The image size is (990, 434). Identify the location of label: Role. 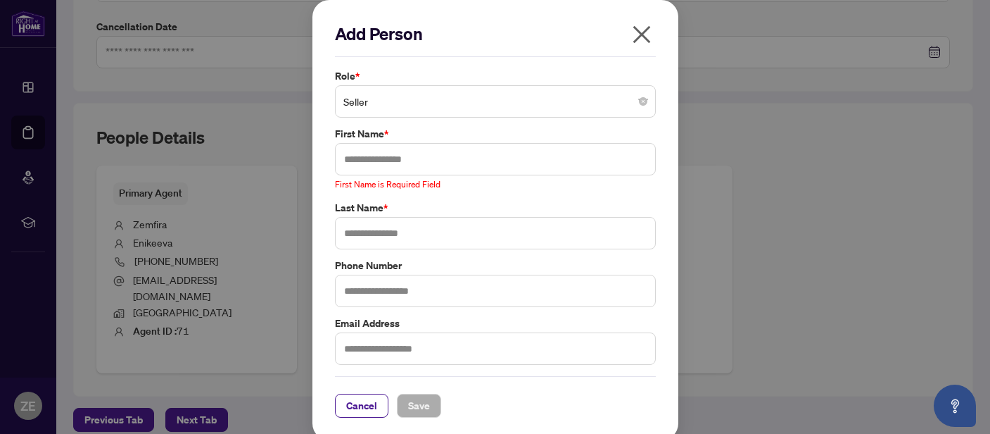
(496, 76).